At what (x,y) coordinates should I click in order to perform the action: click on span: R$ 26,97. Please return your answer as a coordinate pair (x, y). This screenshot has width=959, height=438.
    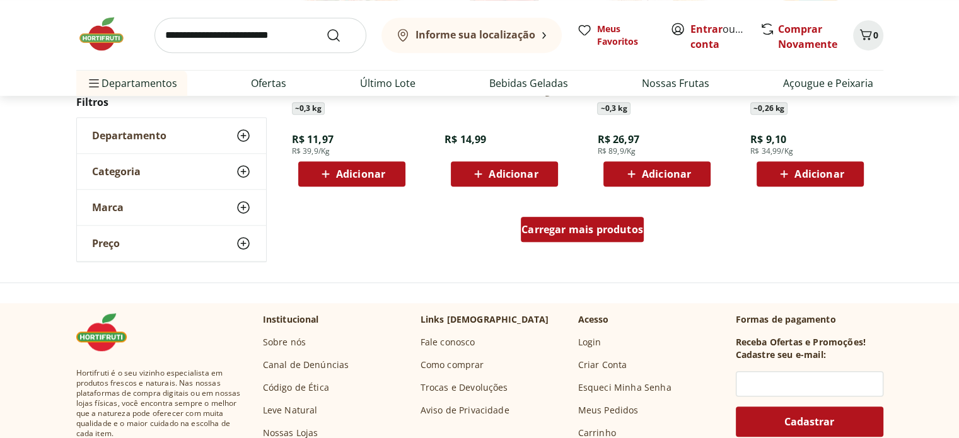
    Looking at the image, I should click on (618, 139).